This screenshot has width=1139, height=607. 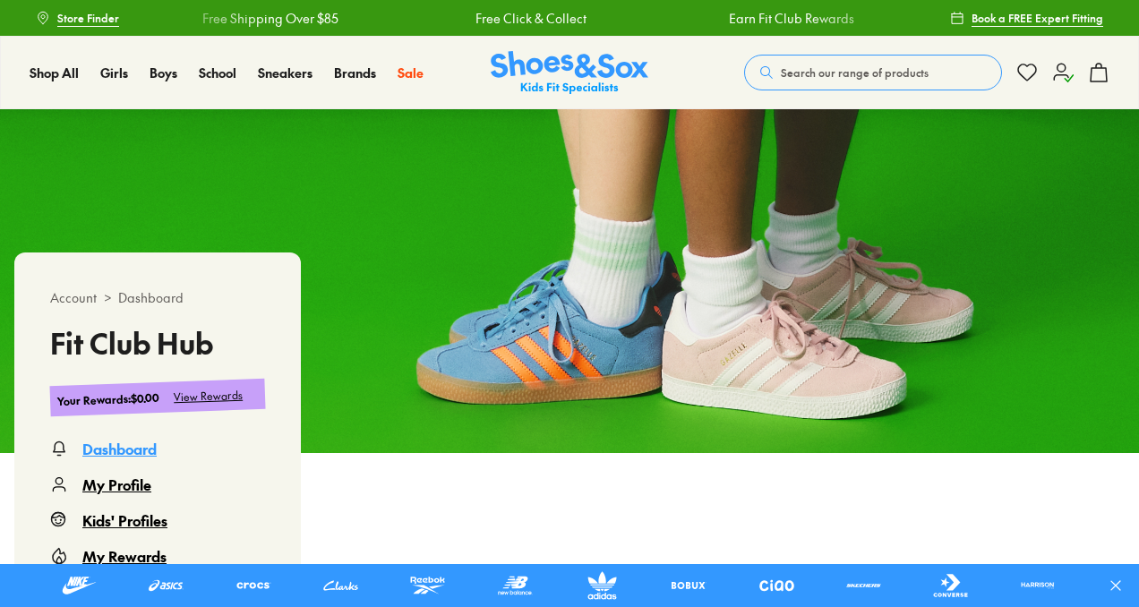 What do you see at coordinates (114, 73) in the screenshot?
I see `a: Girls` at bounding box center [114, 73].